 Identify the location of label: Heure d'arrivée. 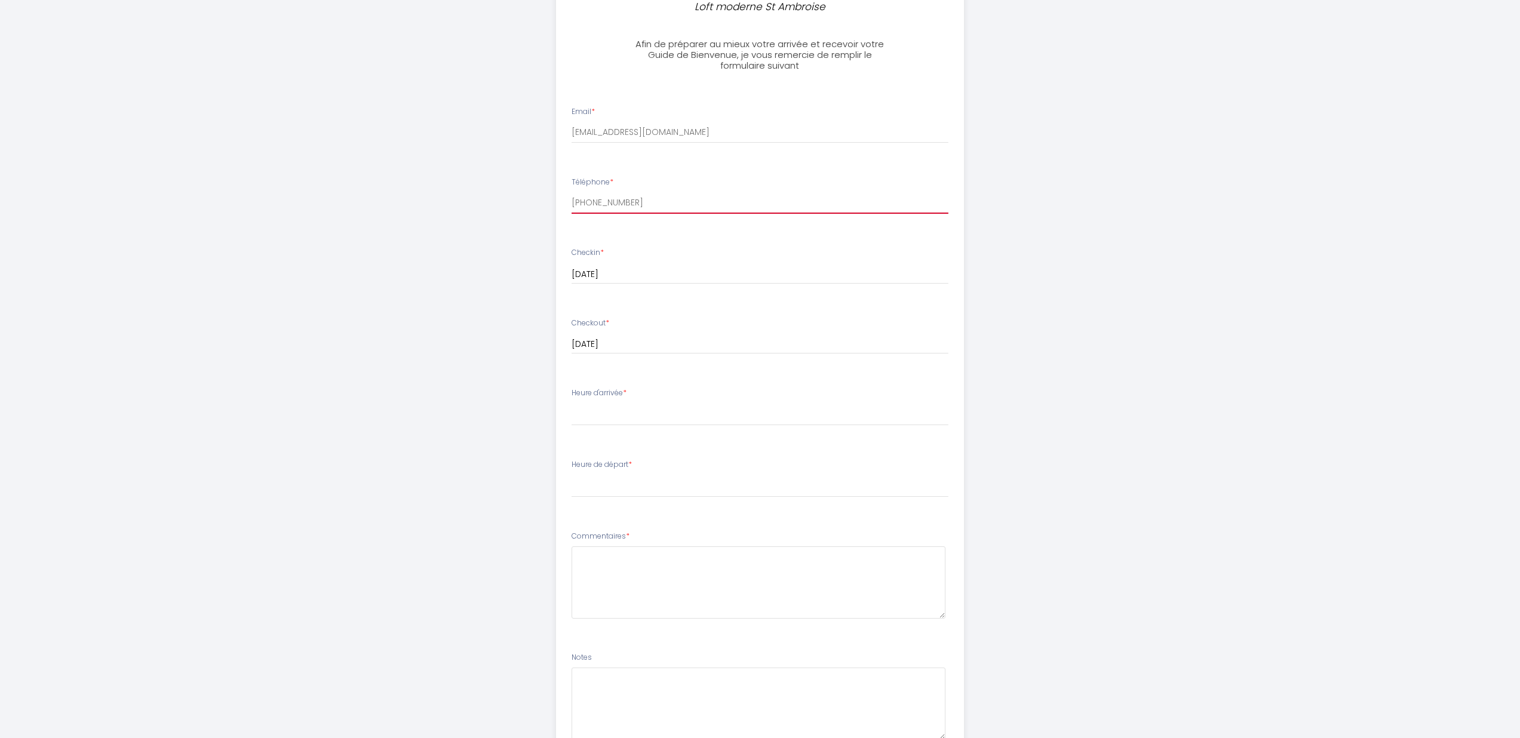
(599, 393).